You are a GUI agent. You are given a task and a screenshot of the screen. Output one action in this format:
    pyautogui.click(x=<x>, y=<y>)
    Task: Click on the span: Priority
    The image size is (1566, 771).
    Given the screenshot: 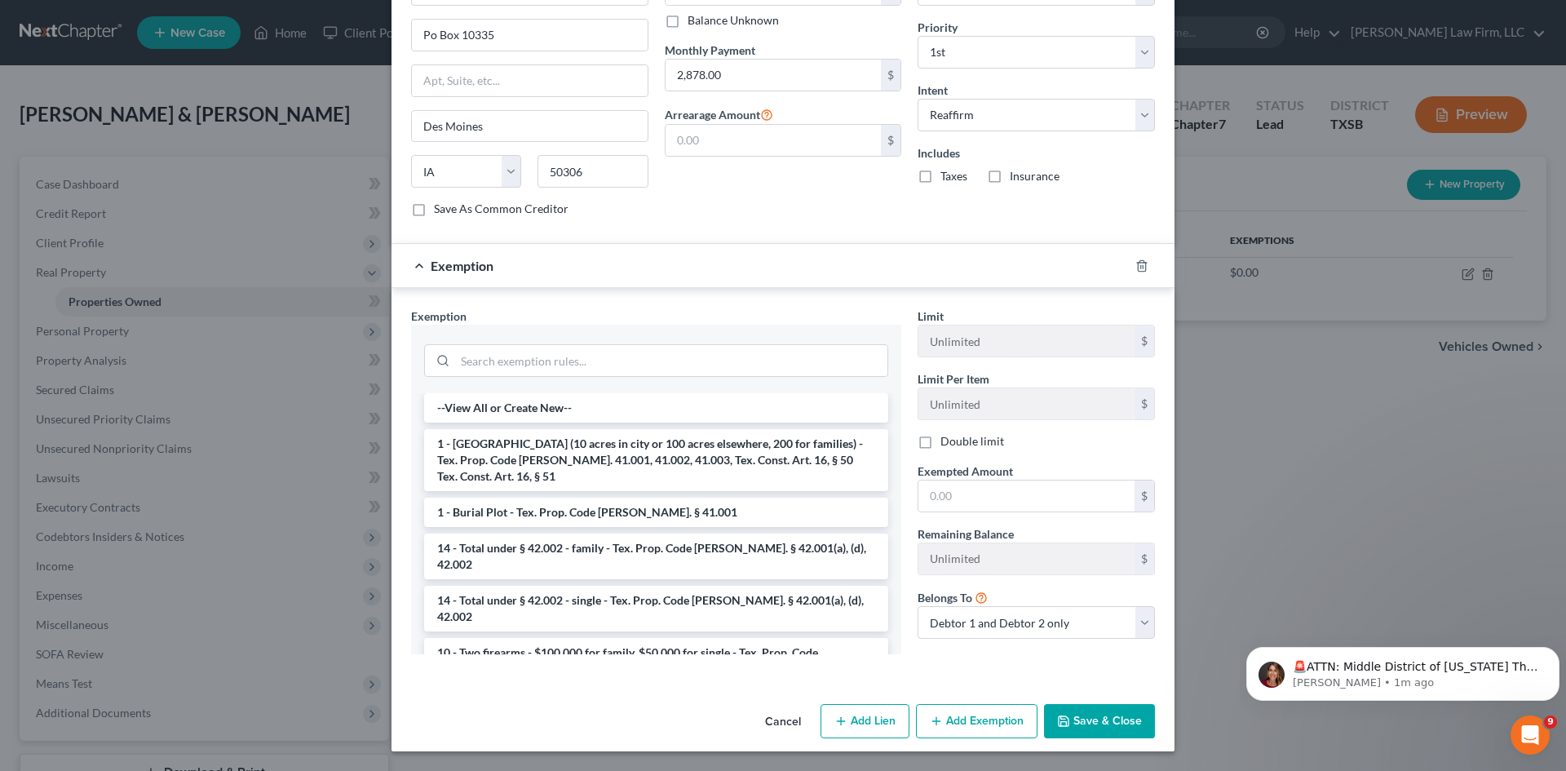 What is the action you would take?
    pyautogui.click(x=937, y=27)
    